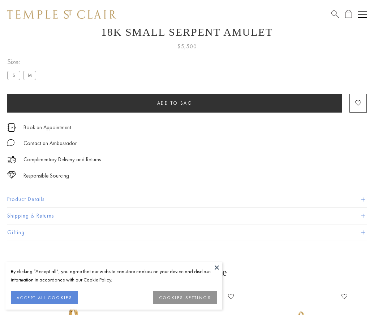 The width and height of the screenshot is (374, 315). I want to click on div: By clicking “Accept all”, you agree that our website can store cookies on your device and disclos..., so click(114, 276).